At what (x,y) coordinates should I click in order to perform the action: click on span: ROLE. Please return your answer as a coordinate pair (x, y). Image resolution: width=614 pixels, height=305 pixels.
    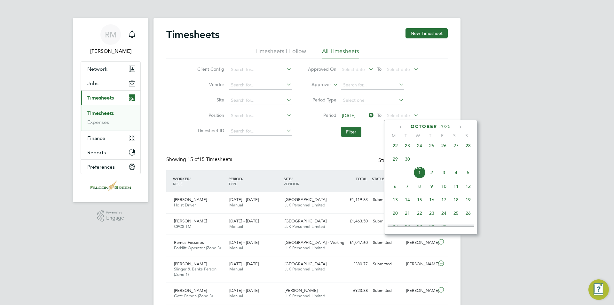
    Looking at the image, I should click on (178, 184).